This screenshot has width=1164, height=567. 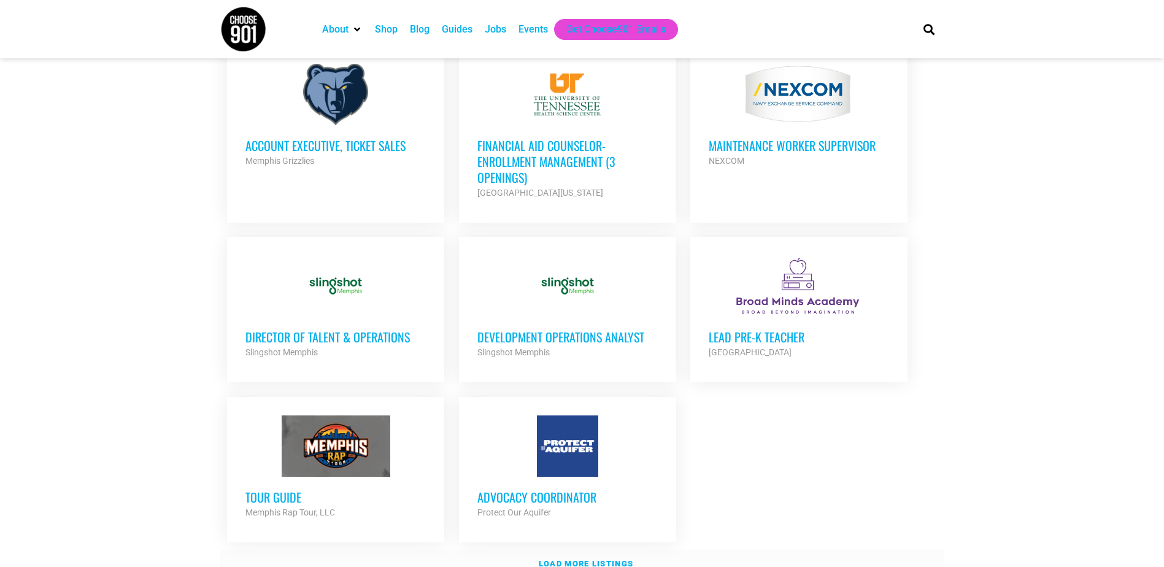 What do you see at coordinates (495, 29) in the screenshot?
I see `div: Jobs` at bounding box center [495, 29].